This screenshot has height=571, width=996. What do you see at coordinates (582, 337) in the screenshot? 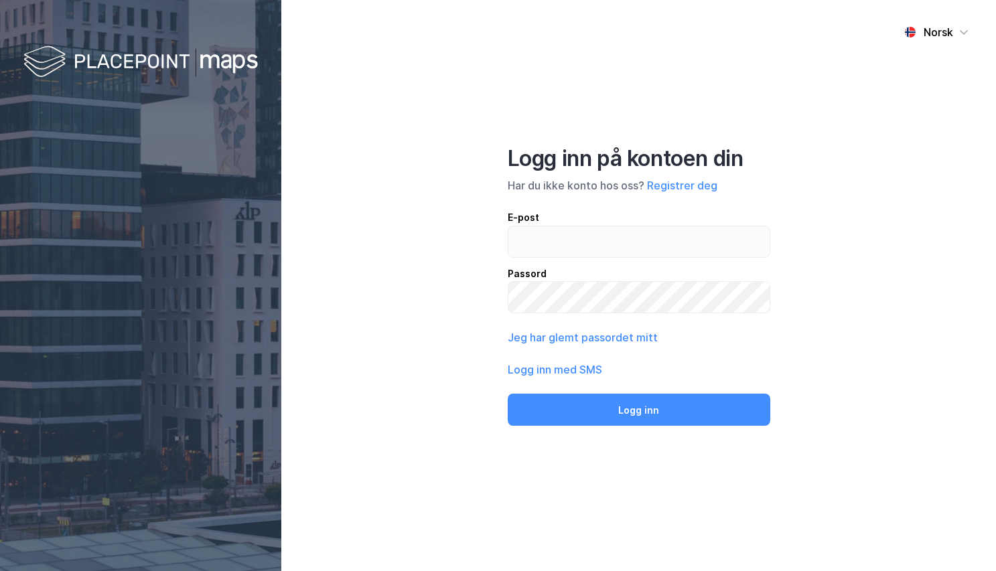
I see `button: Jeg har glemt passordet mitt` at bounding box center [582, 337].